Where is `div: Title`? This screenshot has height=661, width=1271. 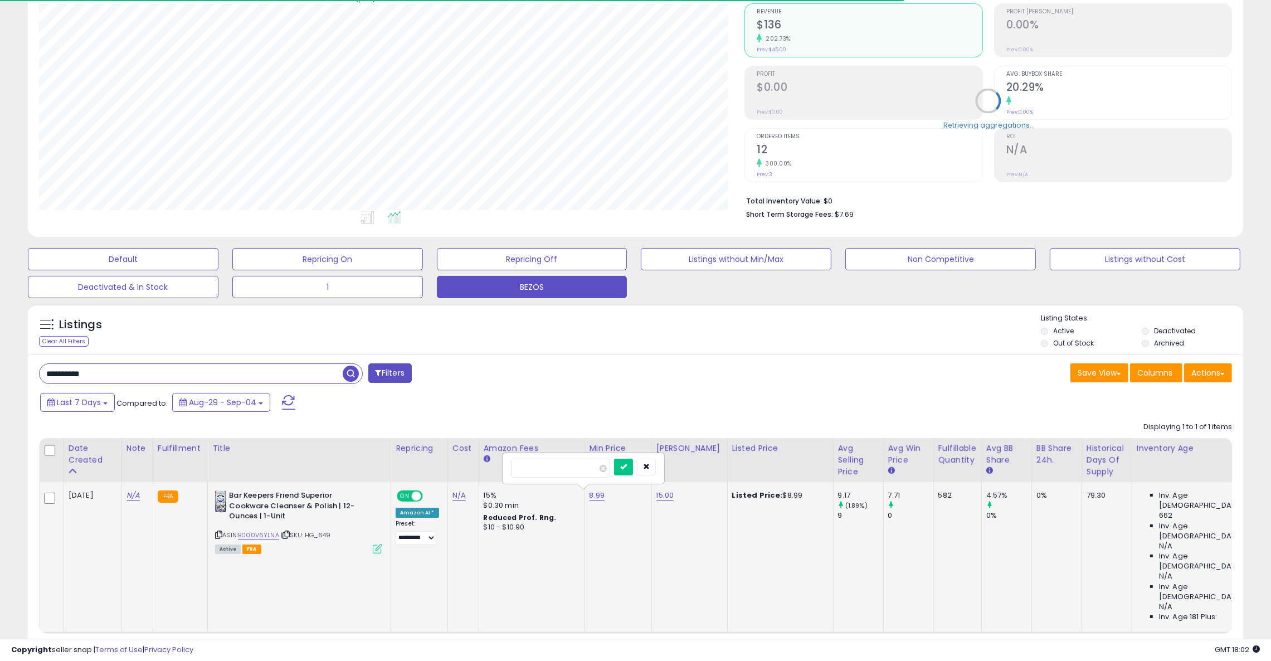
div: Title is located at coordinates (299, 448).